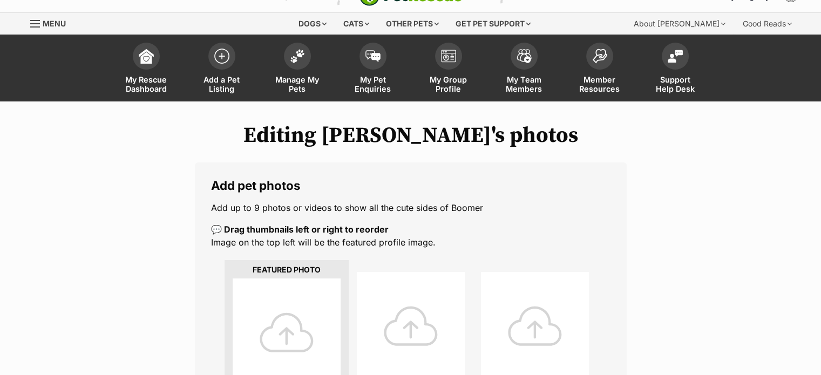 The image size is (821, 375). Describe the element at coordinates (411, 208) in the screenshot. I see `p: Add up to 9 photos or videos to show all the cute sides of Boomer` at that location.